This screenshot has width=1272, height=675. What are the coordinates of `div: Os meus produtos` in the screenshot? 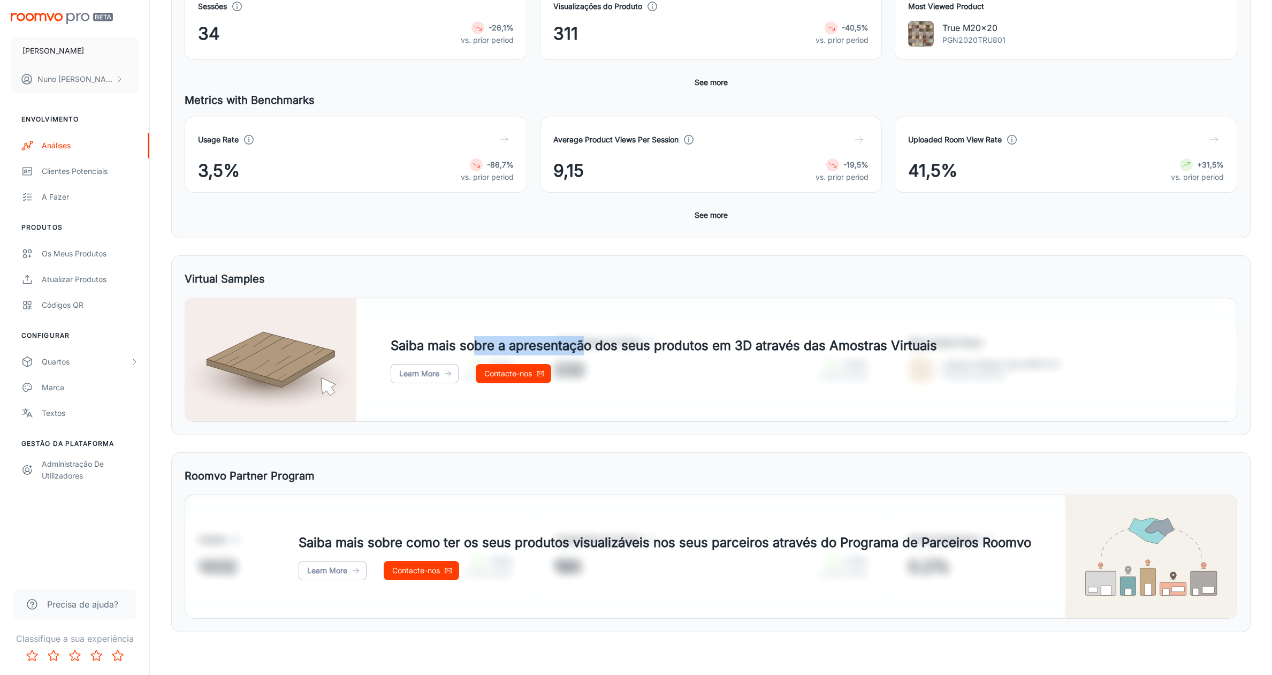 It's located at (90, 254).